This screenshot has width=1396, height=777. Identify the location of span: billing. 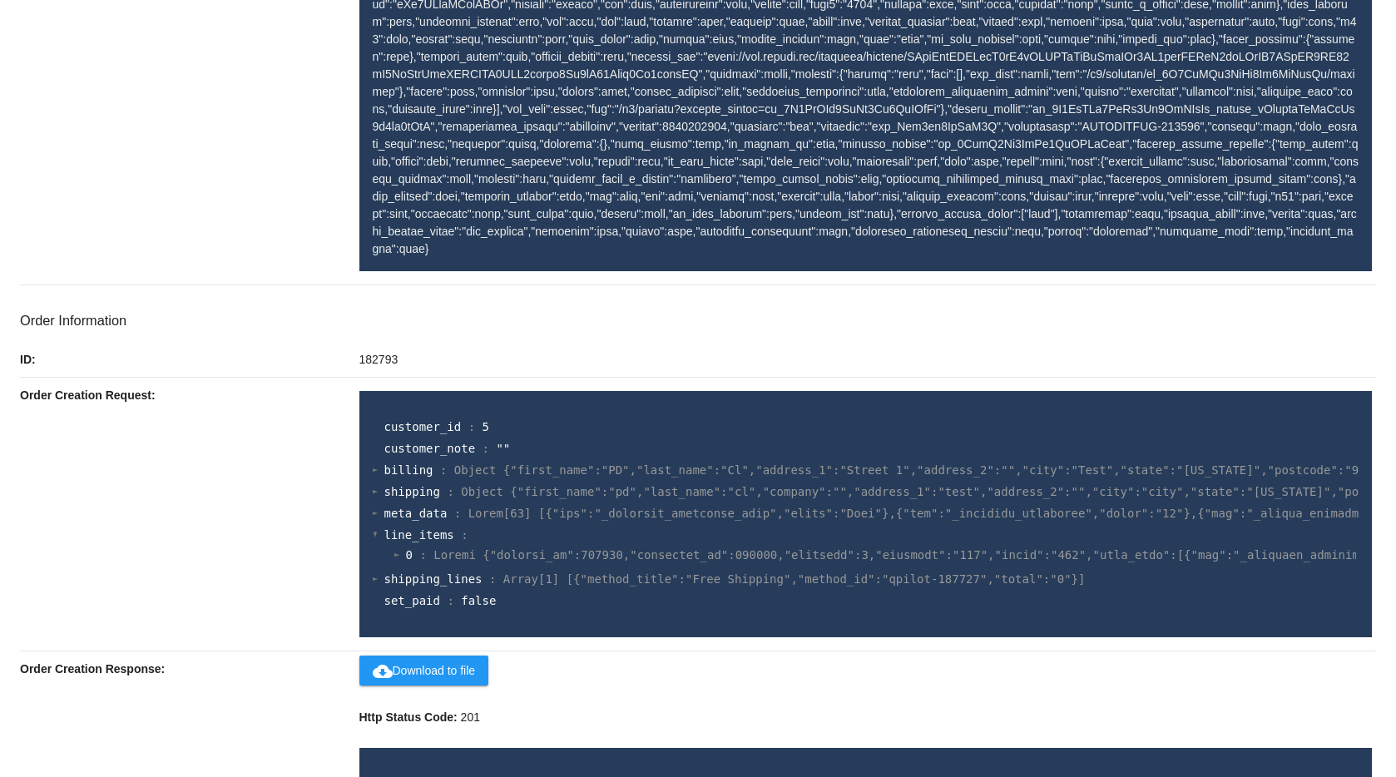
(408, 470).